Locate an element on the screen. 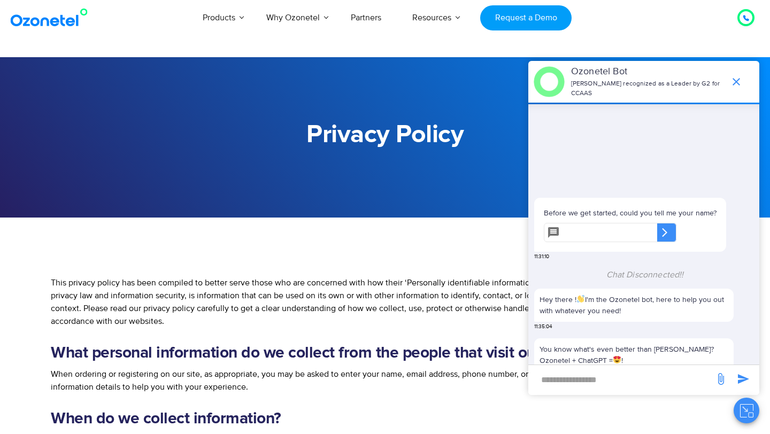 This screenshot has height=434, width=770. span: Chat Disconnected!! is located at coordinates (644, 275).